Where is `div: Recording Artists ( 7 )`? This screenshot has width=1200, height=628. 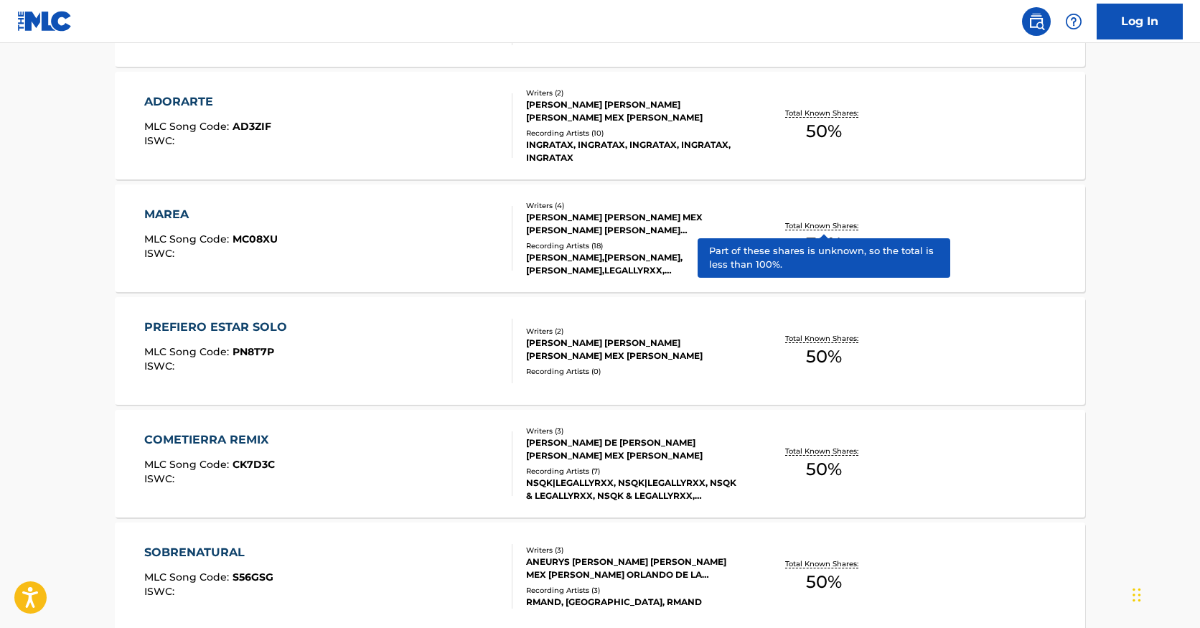
div: Recording Artists ( 7 ) is located at coordinates (634, 471).